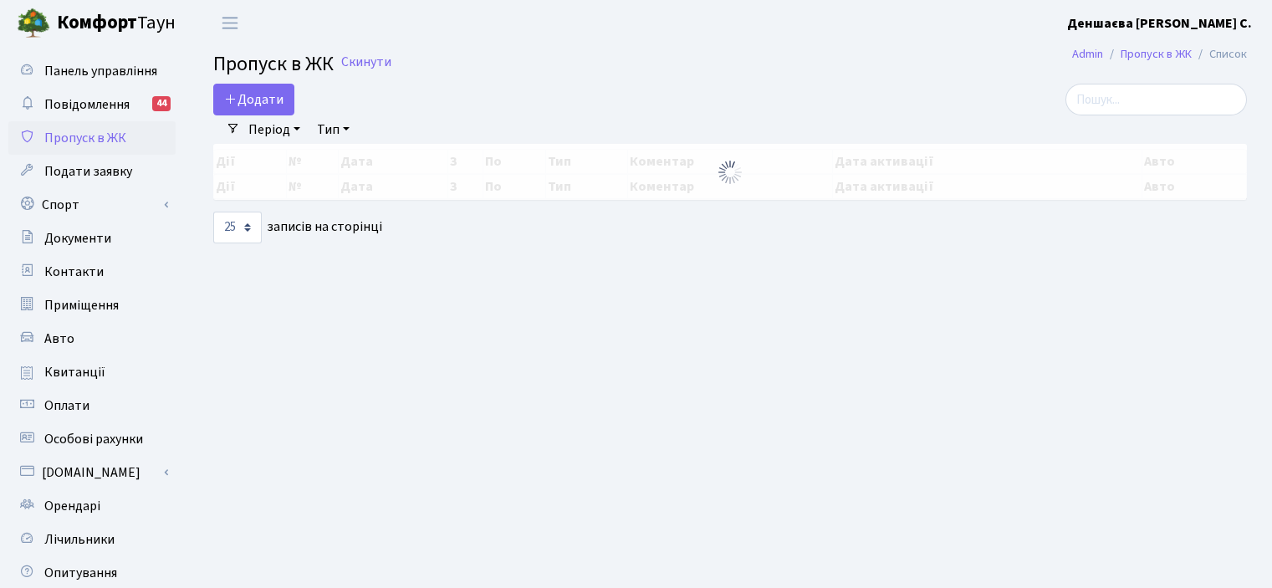  What do you see at coordinates (92, 506) in the screenshot?
I see `a: Орендарі` at bounding box center [92, 506].